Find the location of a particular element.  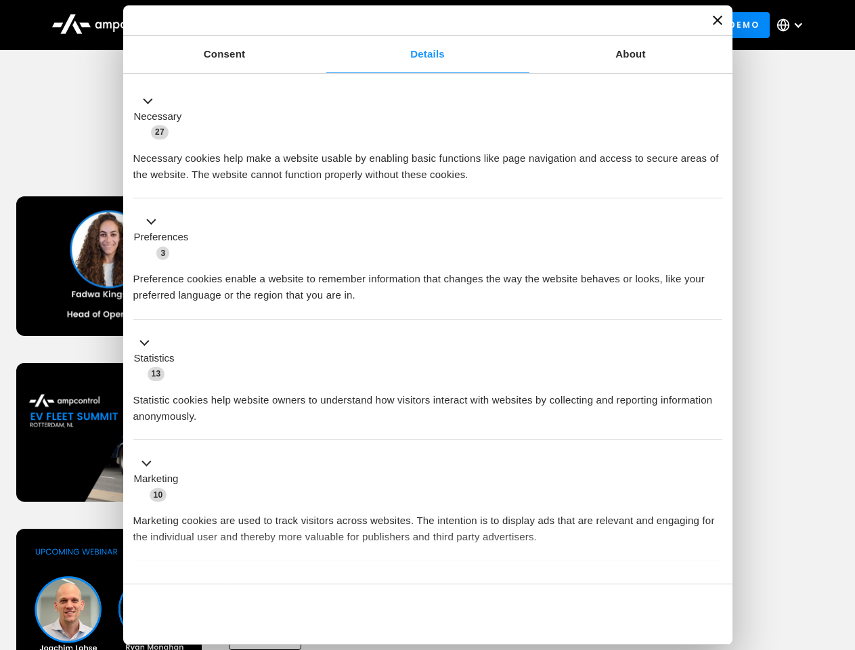

label: Preferences is located at coordinates (161, 237).